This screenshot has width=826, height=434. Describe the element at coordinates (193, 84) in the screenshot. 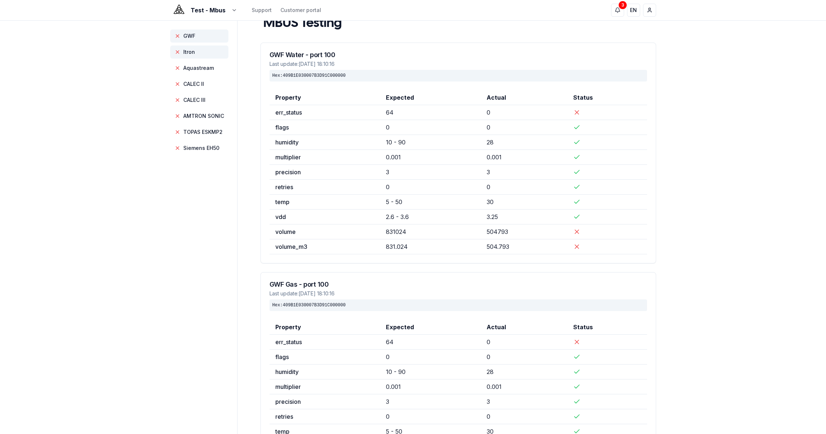

I see `span: CALEC II` at that location.